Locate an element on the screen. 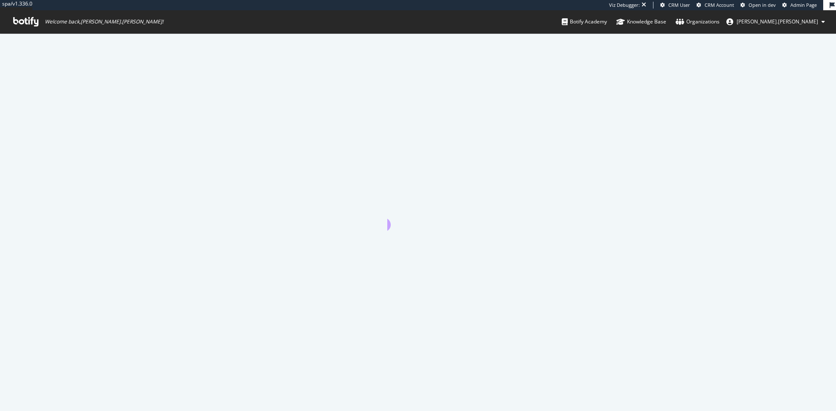 The height and width of the screenshot is (411, 836). a: Botify Academy is located at coordinates (584, 22).